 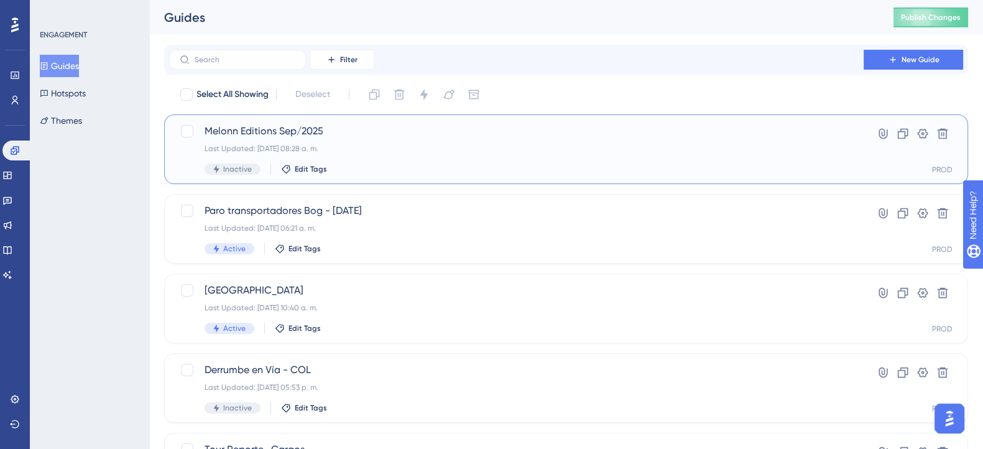 What do you see at coordinates (63, 35) in the screenshot?
I see `div: ENGAGEMENT` at bounding box center [63, 35].